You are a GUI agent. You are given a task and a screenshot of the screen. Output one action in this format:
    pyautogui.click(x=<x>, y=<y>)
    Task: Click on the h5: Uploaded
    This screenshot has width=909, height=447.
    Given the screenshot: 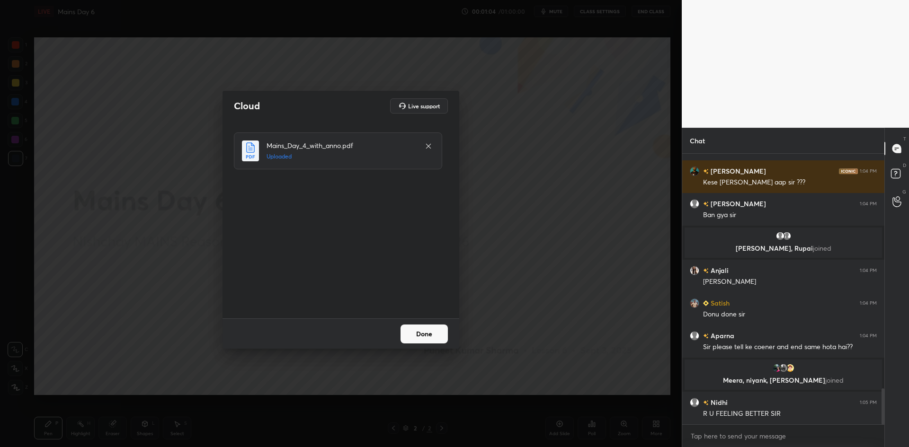 What is the action you would take?
    pyautogui.click(x=341, y=157)
    